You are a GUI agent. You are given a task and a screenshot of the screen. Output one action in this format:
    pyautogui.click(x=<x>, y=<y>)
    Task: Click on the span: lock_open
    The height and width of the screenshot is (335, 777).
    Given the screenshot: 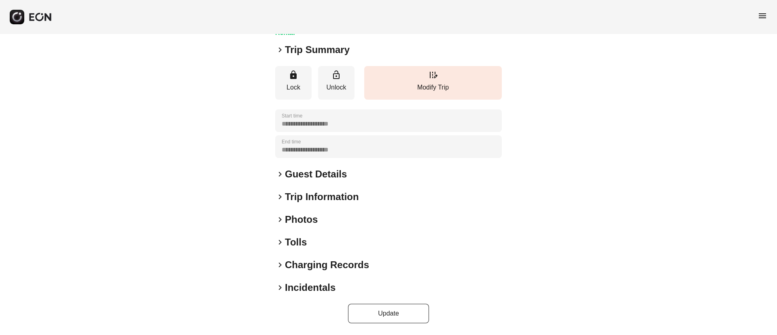 What is the action you would take?
    pyautogui.click(x=336, y=75)
    